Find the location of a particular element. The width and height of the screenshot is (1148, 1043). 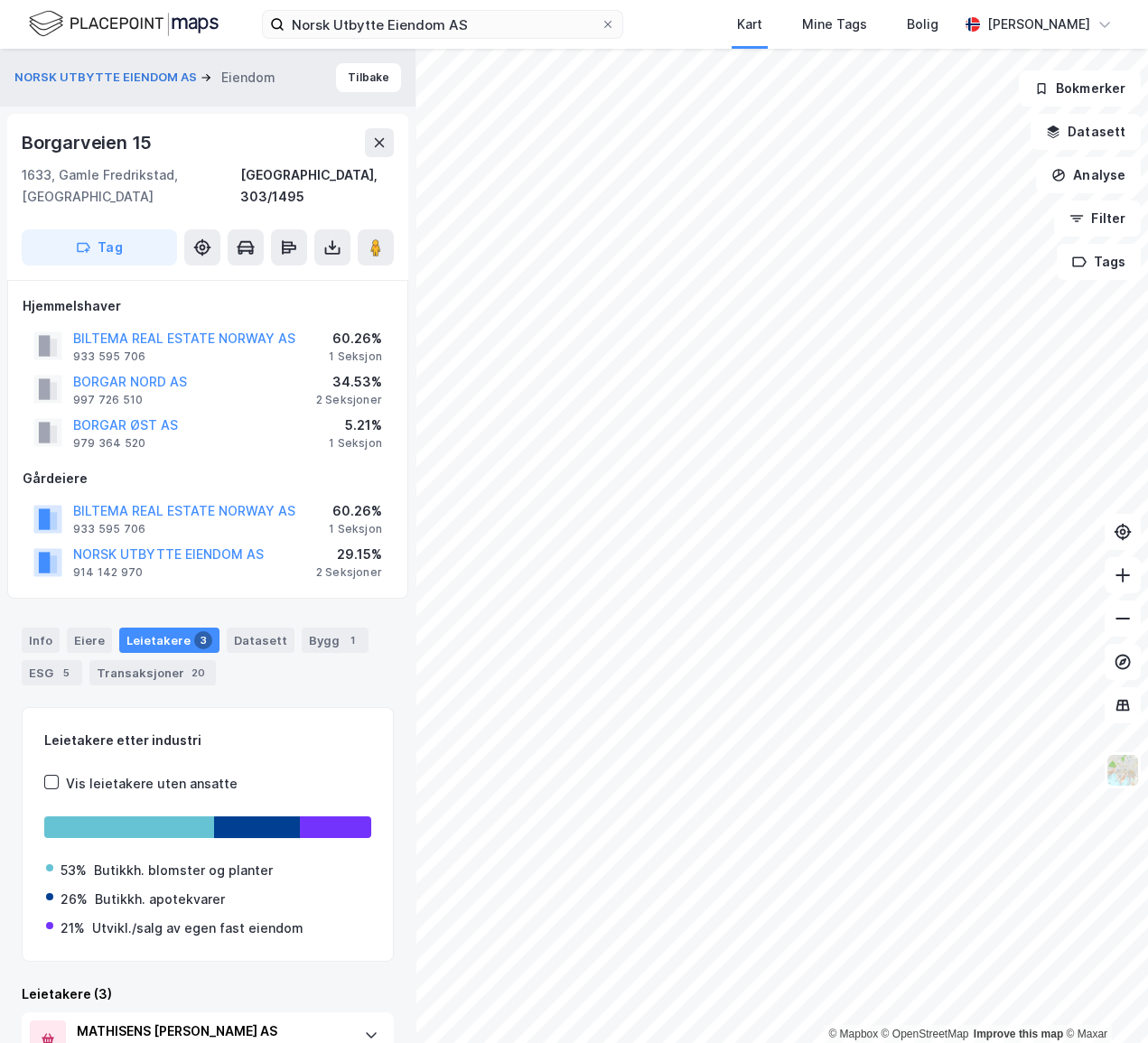

div: Utvikl./salg av egen fast eiendom is located at coordinates (198, 928).